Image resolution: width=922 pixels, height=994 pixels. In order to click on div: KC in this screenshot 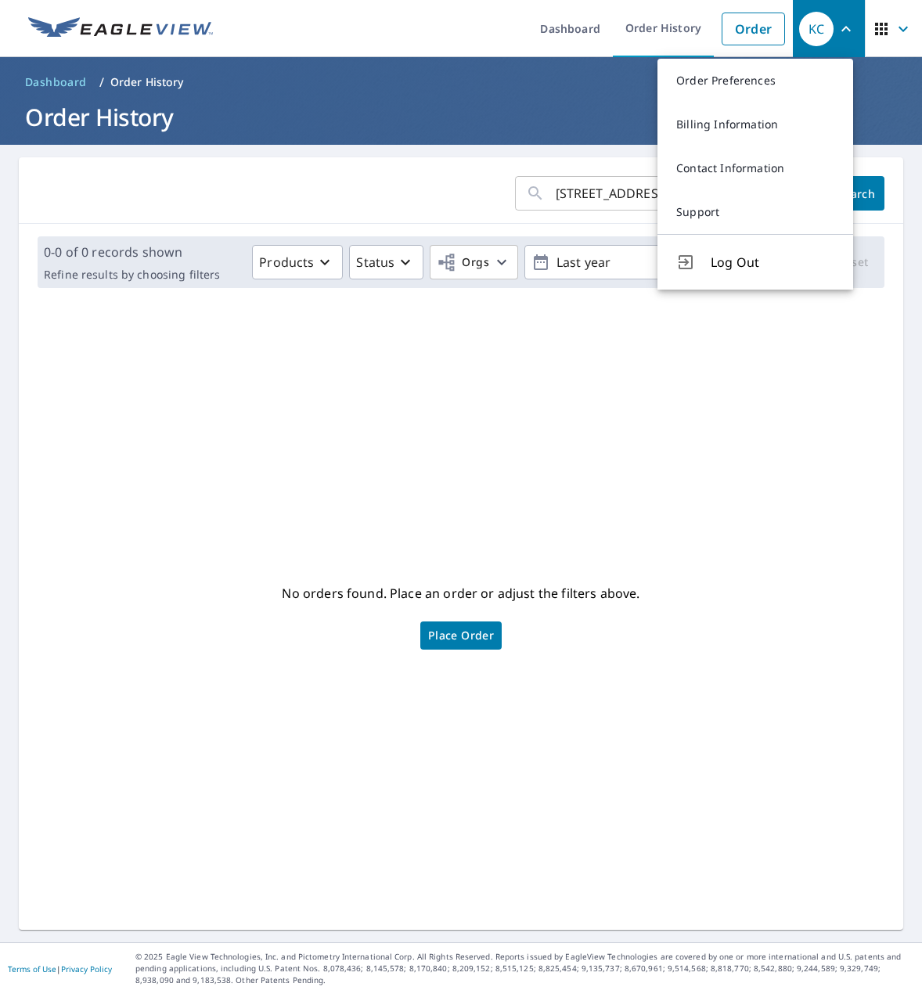, I will do `click(817, 29)`.